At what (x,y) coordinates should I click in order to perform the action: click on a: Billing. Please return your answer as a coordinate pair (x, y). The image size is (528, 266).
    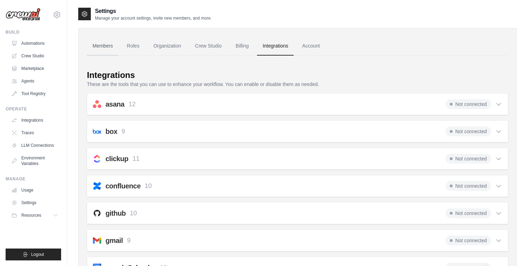
    Looking at the image, I should click on (242, 46).